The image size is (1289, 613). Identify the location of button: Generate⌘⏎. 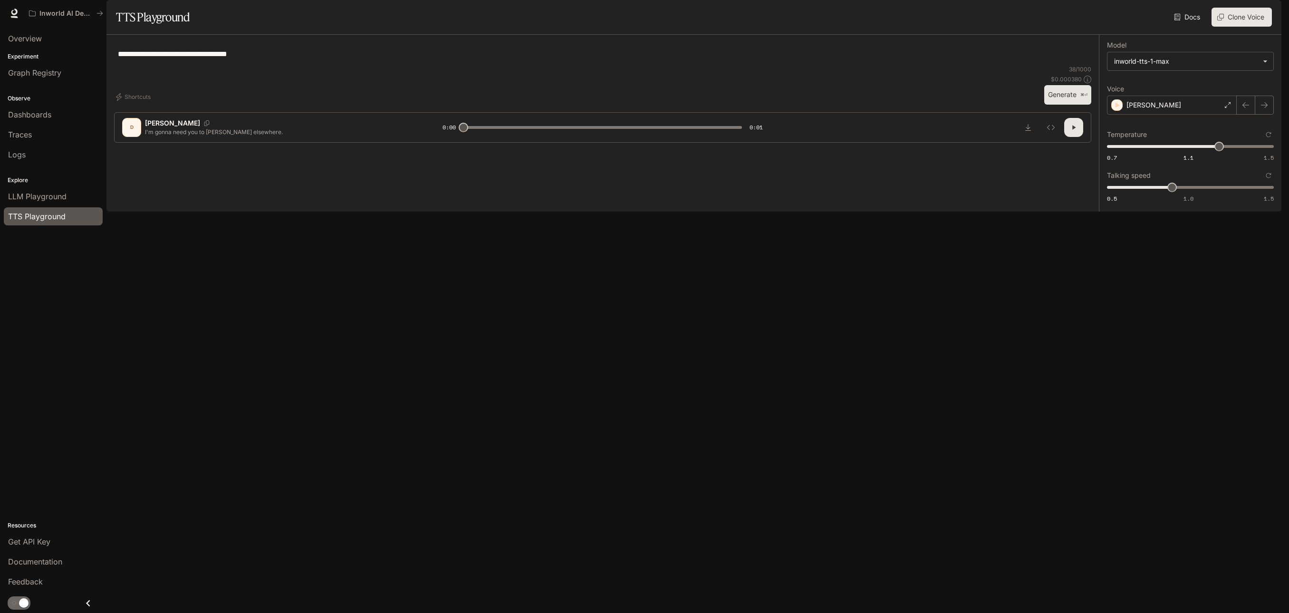
(1068, 95).